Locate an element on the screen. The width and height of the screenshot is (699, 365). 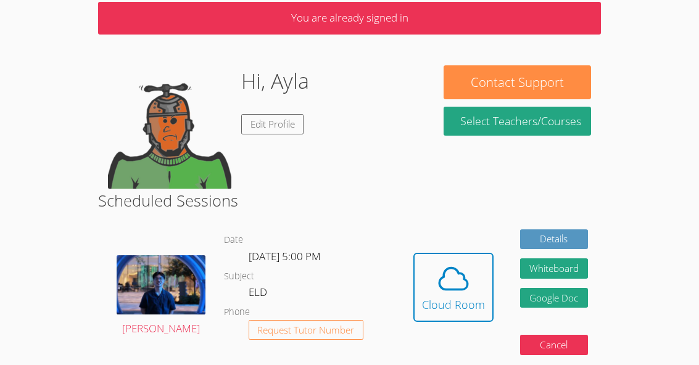
dt: Date is located at coordinates (233, 240).